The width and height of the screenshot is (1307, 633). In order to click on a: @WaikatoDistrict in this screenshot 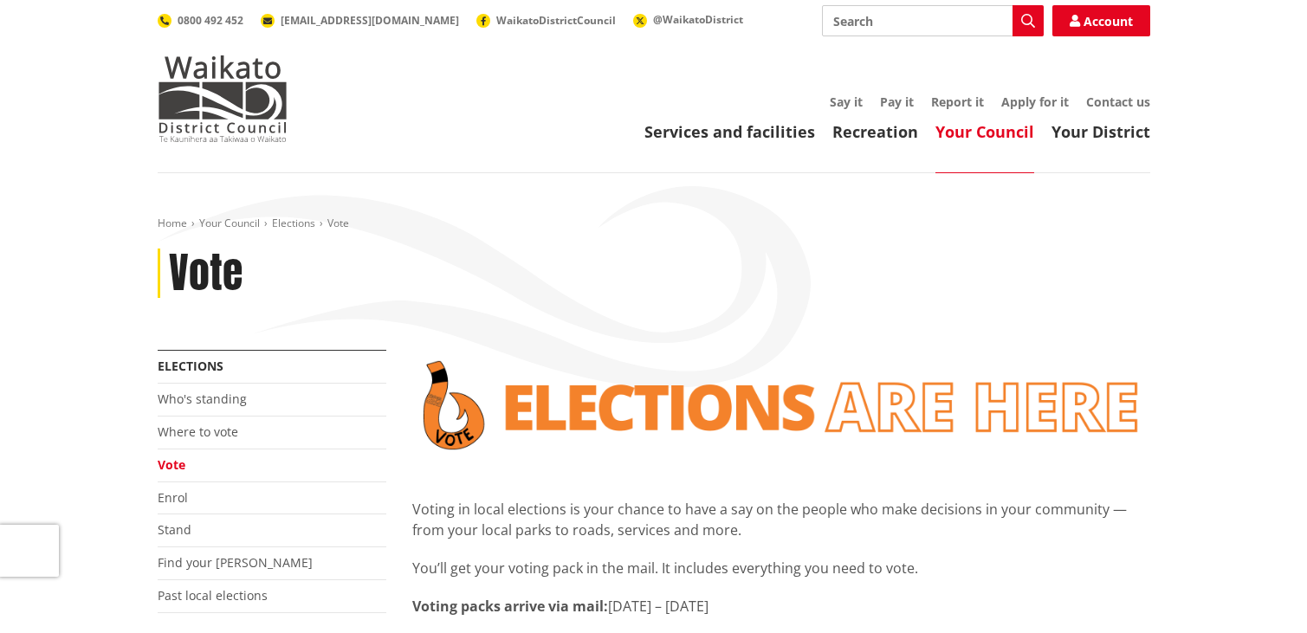, I will do `click(688, 19)`.